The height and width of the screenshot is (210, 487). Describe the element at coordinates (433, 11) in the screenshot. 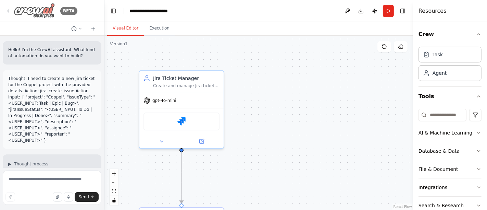

I see `h4: Resources` at that location.